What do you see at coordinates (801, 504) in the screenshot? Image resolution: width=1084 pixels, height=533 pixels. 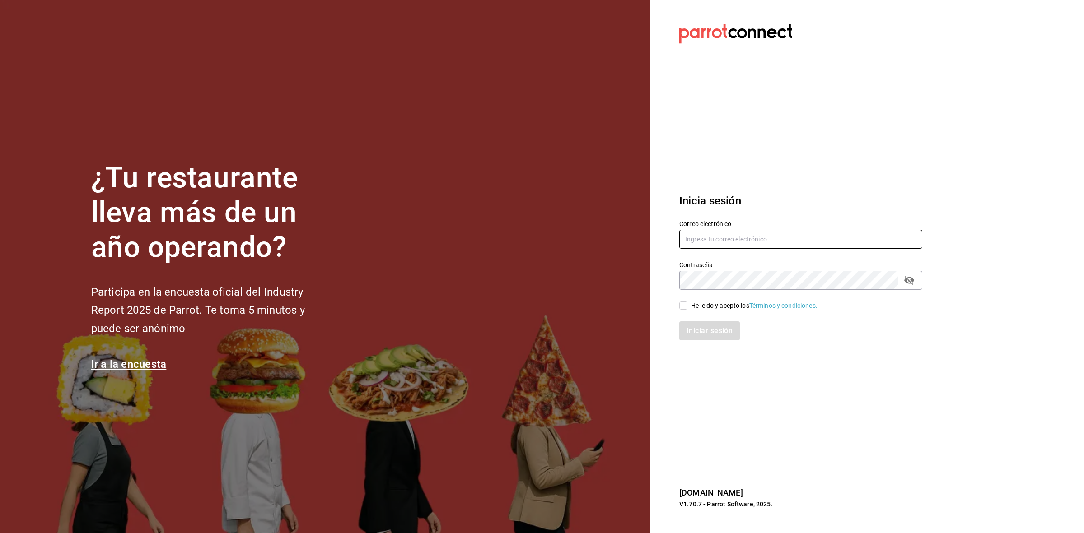 I see `p: V1.70.7 - Parrot Software, 2025.` at bounding box center [801, 504].